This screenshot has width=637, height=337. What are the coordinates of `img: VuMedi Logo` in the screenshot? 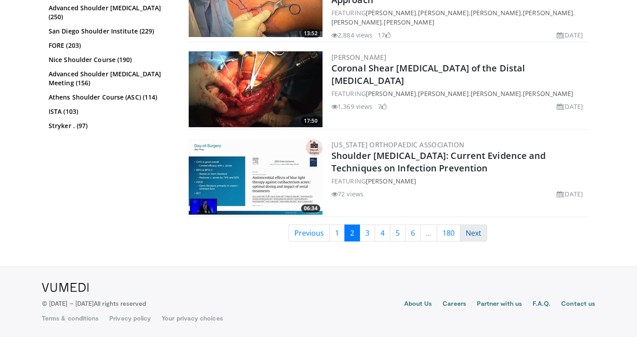 It's located at (65, 287).